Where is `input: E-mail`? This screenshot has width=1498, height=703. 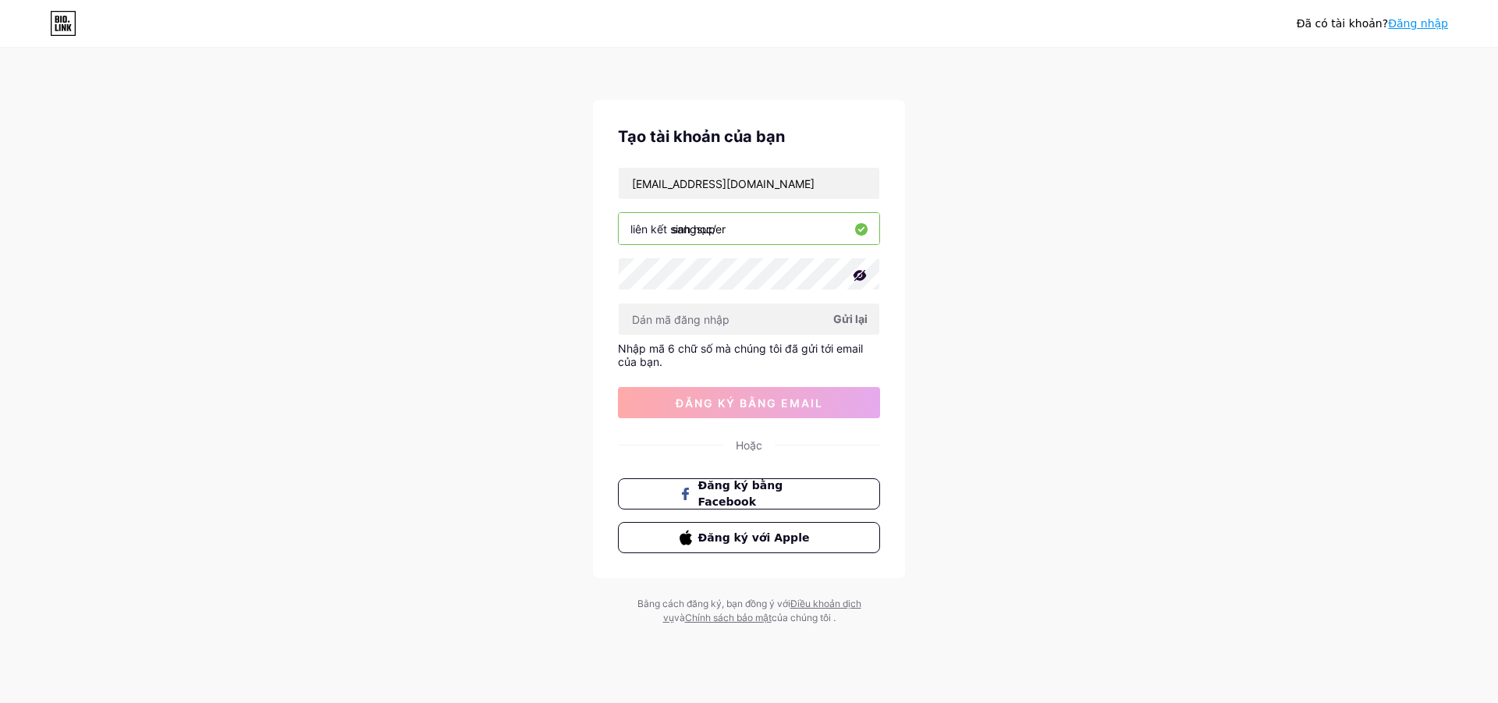 input: E-mail is located at coordinates (749, 183).